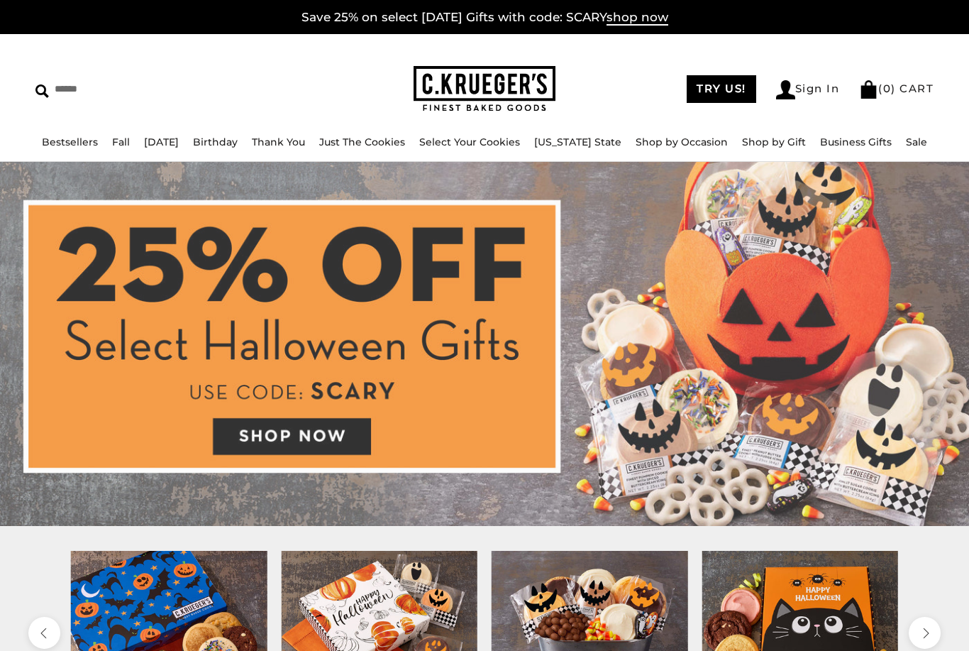  What do you see at coordinates (70, 142) in the screenshot?
I see `a: Bestsellers` at bounding box center [70, 142].